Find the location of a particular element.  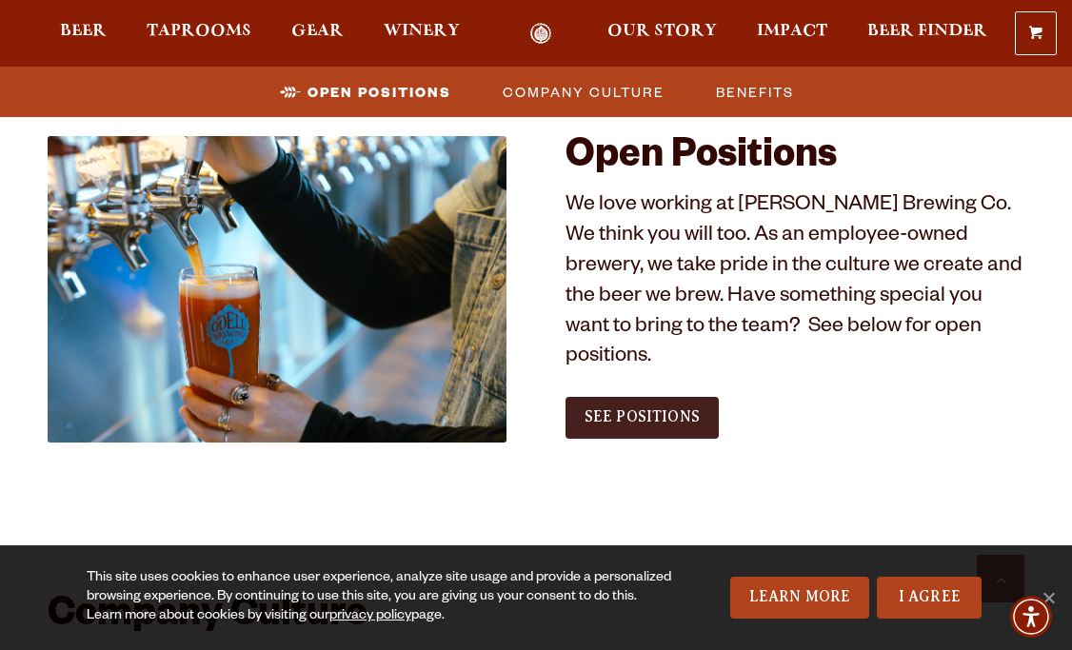

span: Our Story is located at coordinates (662, 31).